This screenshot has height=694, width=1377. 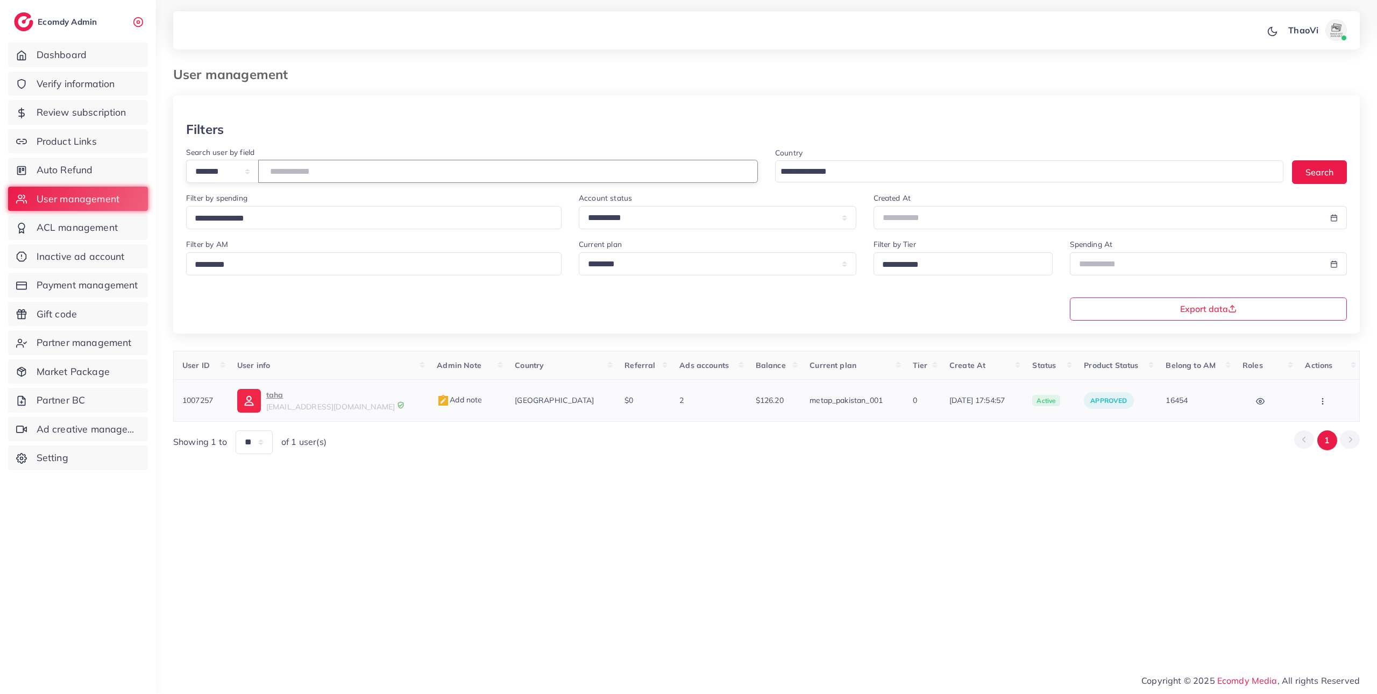 I want to click on span: Belong to AM, so click(x=1190, y=365).